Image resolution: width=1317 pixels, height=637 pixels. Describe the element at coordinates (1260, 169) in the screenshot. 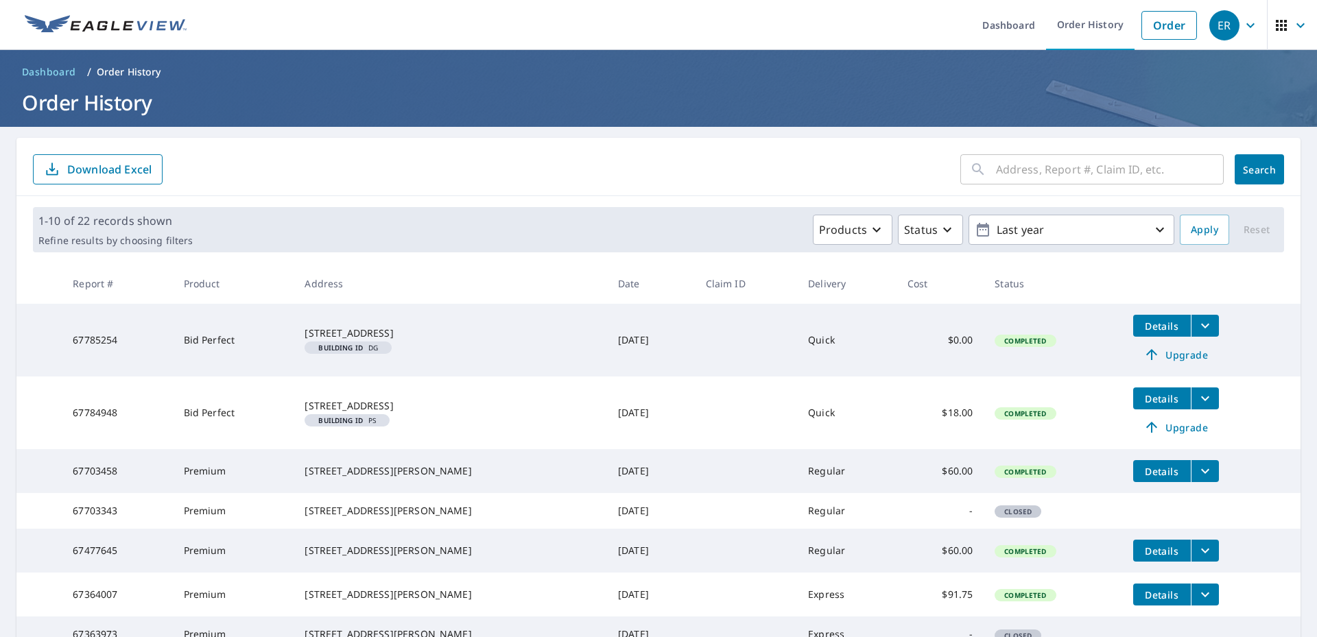

I see `span: Search` at that location.